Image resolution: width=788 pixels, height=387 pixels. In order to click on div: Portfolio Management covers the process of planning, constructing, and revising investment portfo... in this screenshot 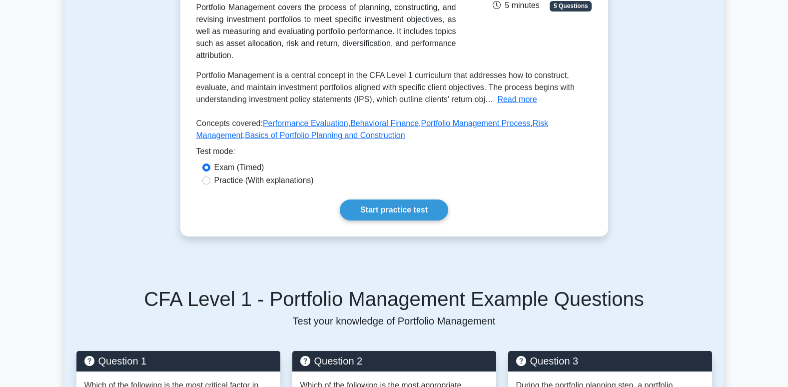, I will do `click(326, 31)`.